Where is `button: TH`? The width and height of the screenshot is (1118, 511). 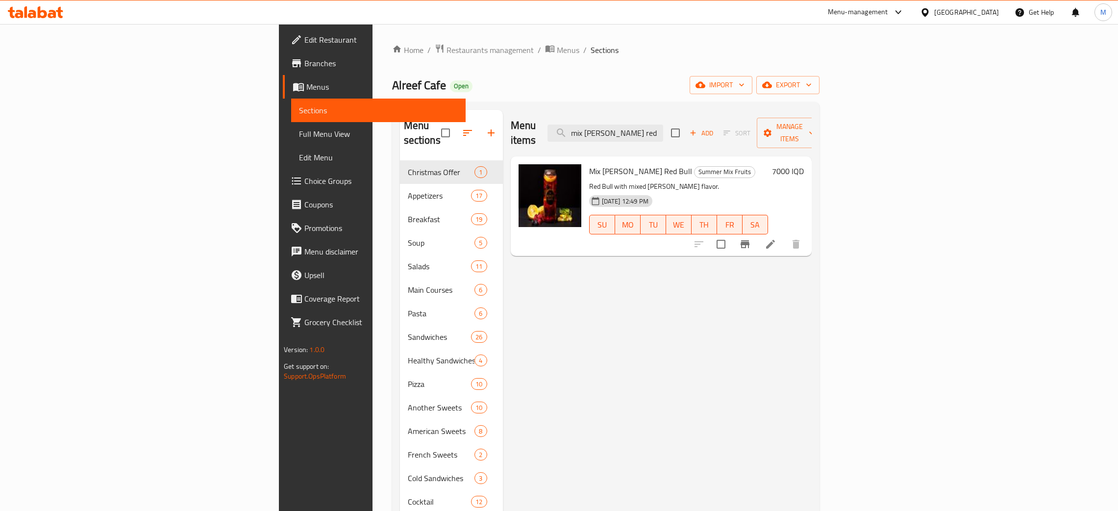
button: TH is located at coordinates (705, 225).